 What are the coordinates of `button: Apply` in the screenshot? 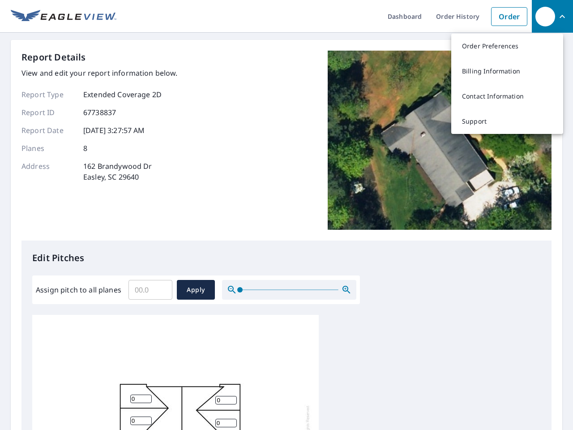 It's located at (196, 289).